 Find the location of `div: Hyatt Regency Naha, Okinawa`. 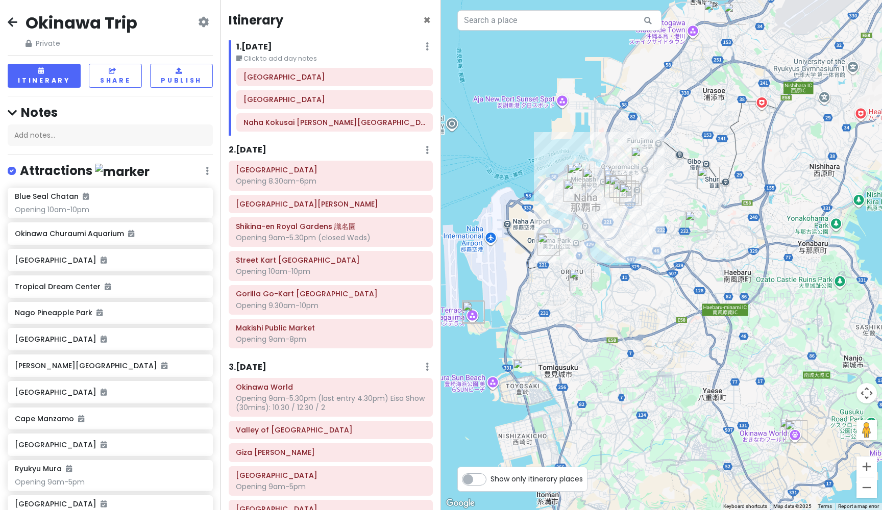

div: Hyatt Regency Naha, Okinawa is located at coordinates (620, 187).